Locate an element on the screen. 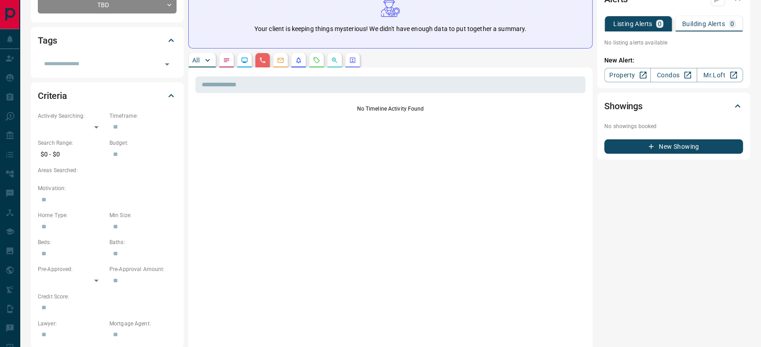 The height and width of the screenshot is (347, 761). p: New Alert: is located at coordinates (673, 60).